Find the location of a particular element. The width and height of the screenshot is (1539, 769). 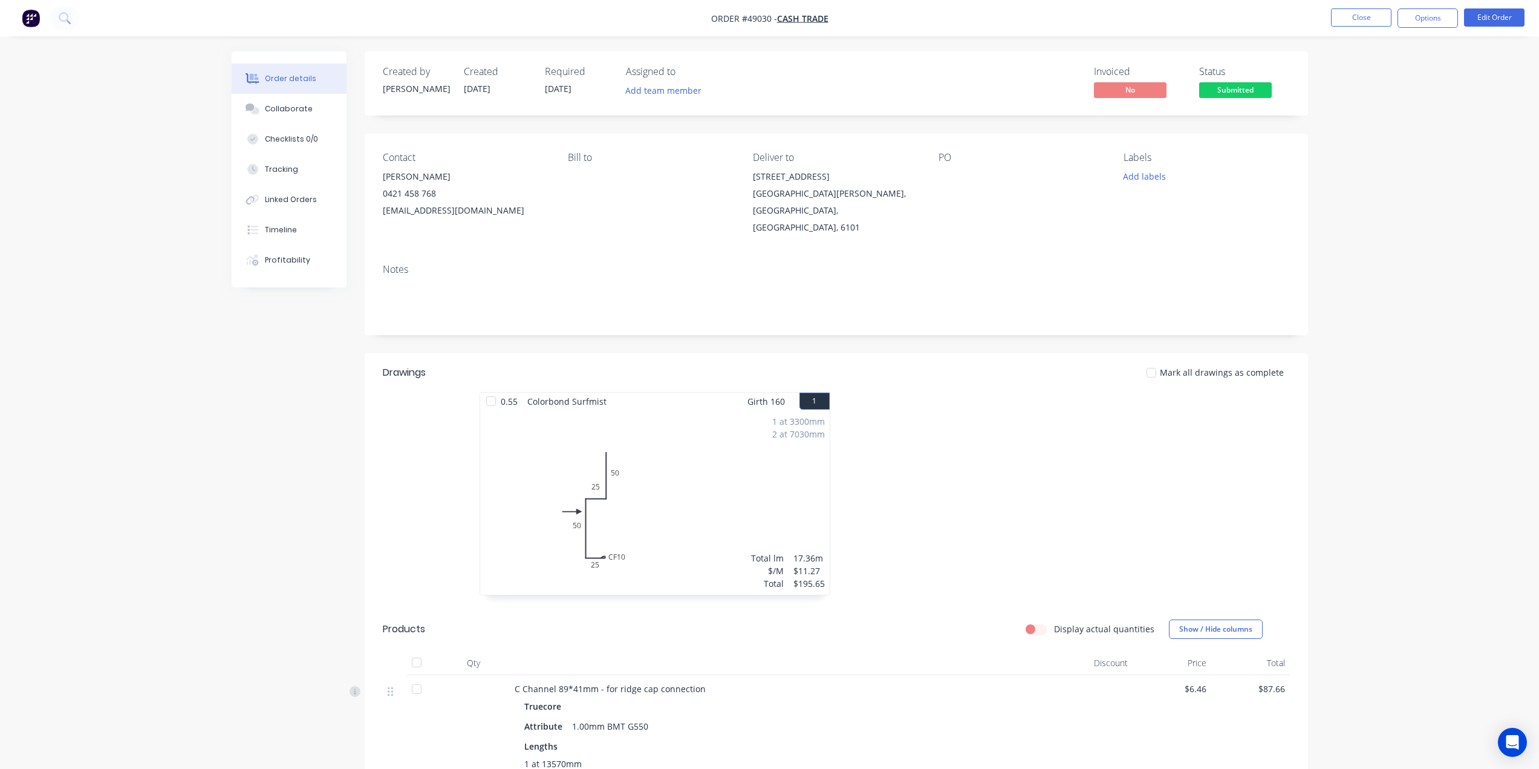

div: Status is located at coordinates (1245, 71).